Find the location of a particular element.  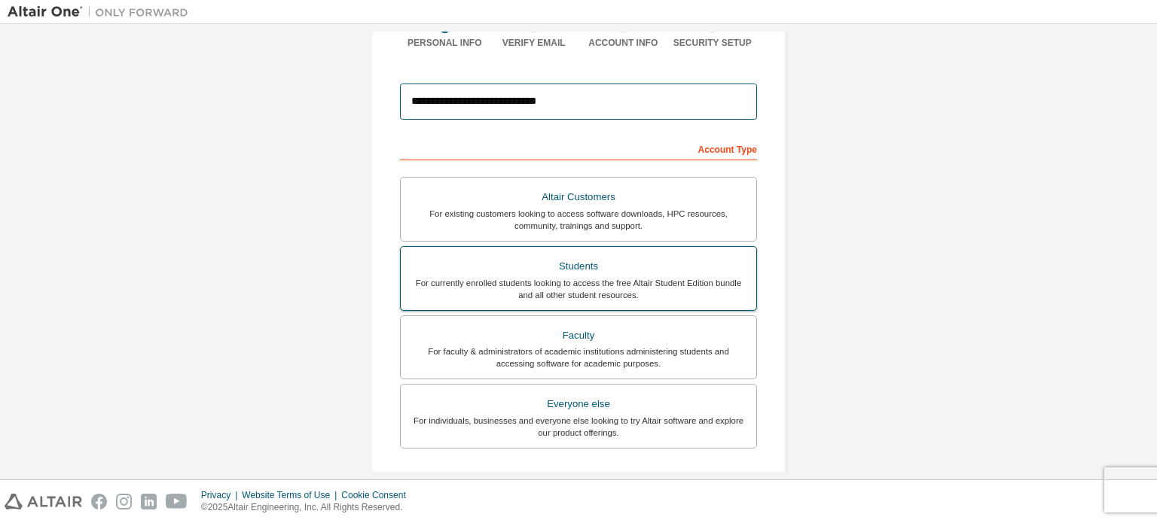

div: Your Profile is located at coordinates (578, 483).